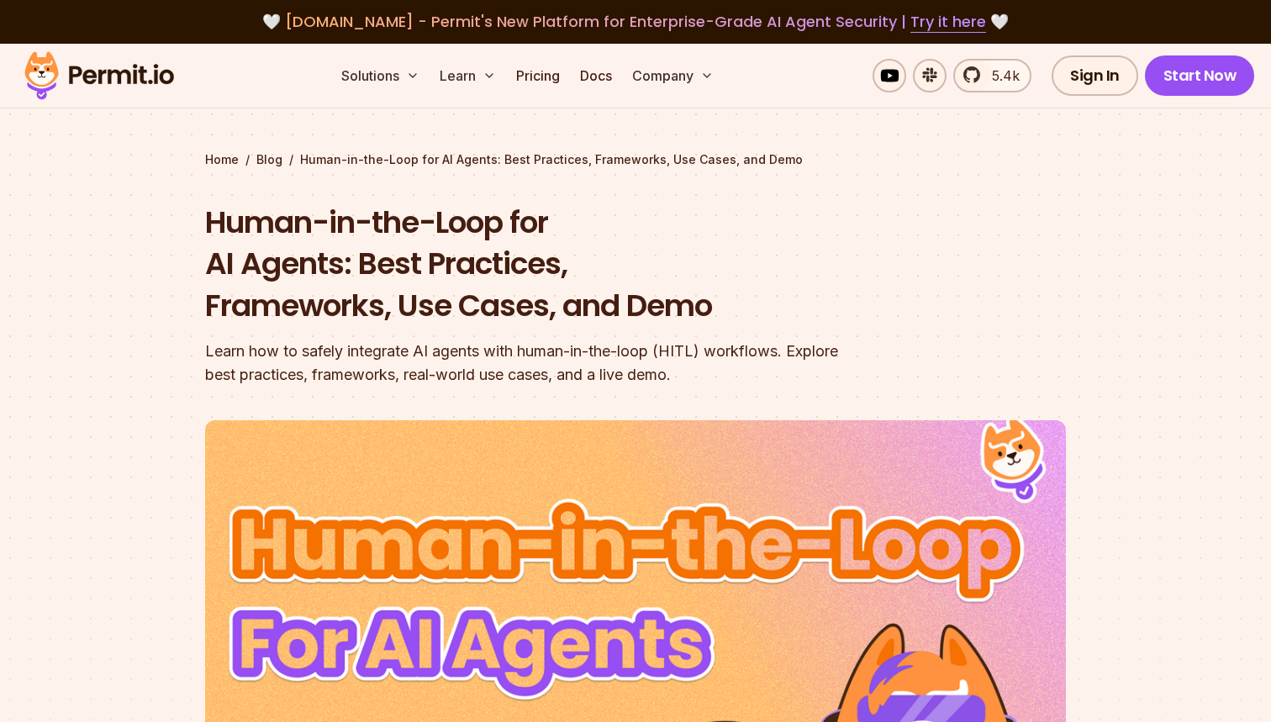 Image resolution: width=1271 pixels, height=722 pixels. What do you see at coordinates (948, 22) in the screenshot?
I see `a: Try it here` at bounding box center [948, 22].